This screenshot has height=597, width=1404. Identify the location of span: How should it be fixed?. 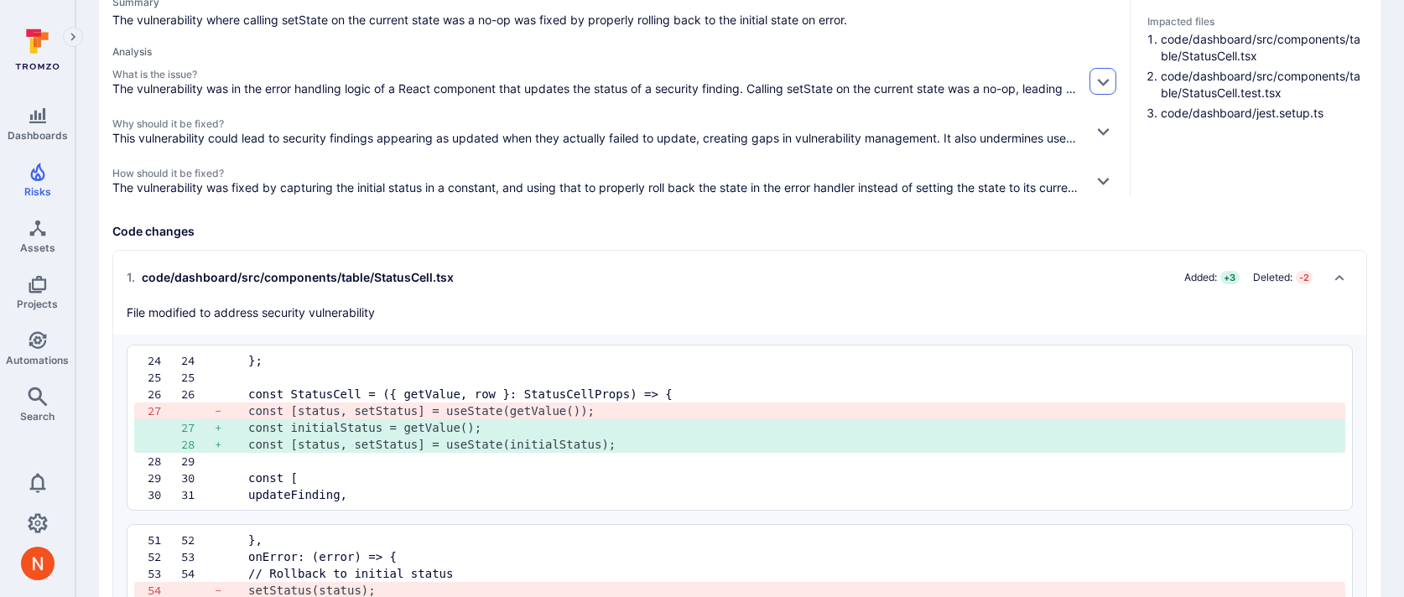
(595, 173).